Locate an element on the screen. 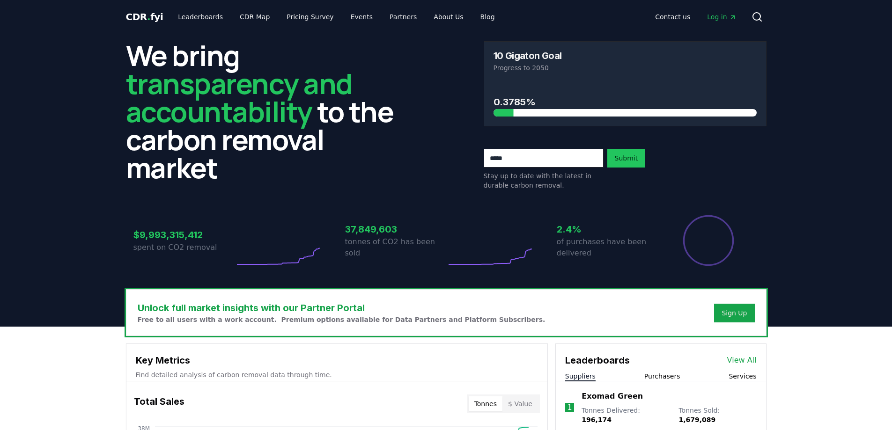 The height and width of the screenshot is (430, 892). div: Sign Up is located at coordinates (734, 313).